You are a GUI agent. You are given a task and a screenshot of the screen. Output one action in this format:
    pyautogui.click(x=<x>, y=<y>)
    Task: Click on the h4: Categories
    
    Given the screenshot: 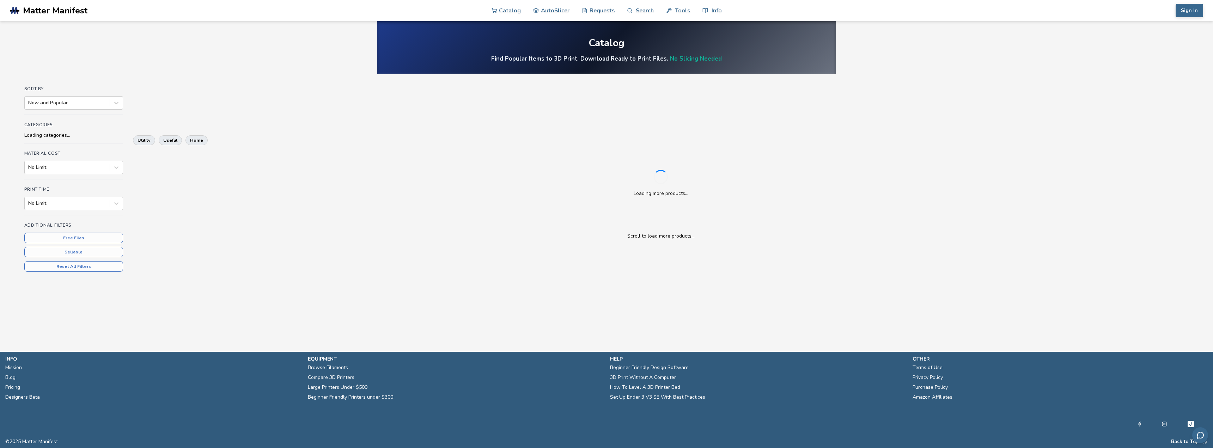 What is the action you would take?
    pyautogui.click(x=74, y=125)
    